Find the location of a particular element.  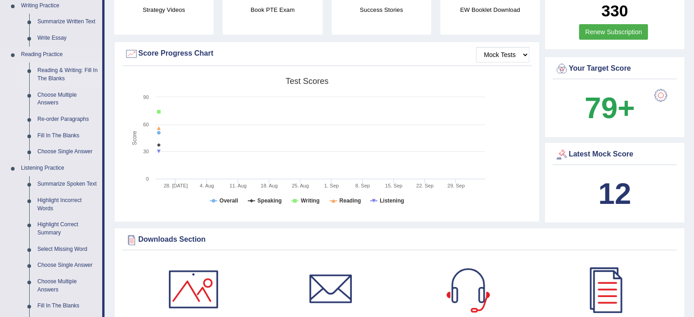

b: 330 is located at coordinates (615, 10).